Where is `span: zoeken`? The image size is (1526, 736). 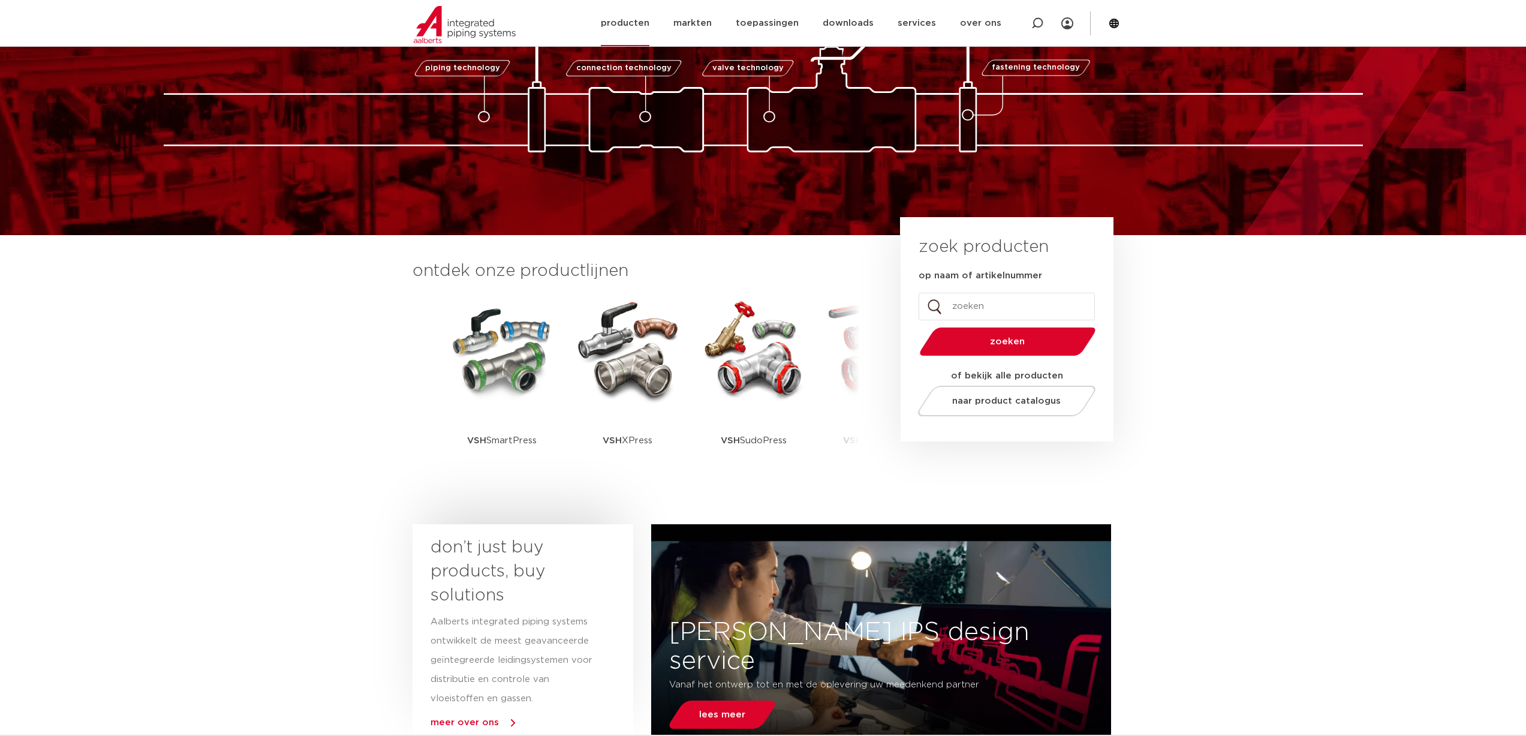 span: zoeken is located at coordinates (1007, 341).